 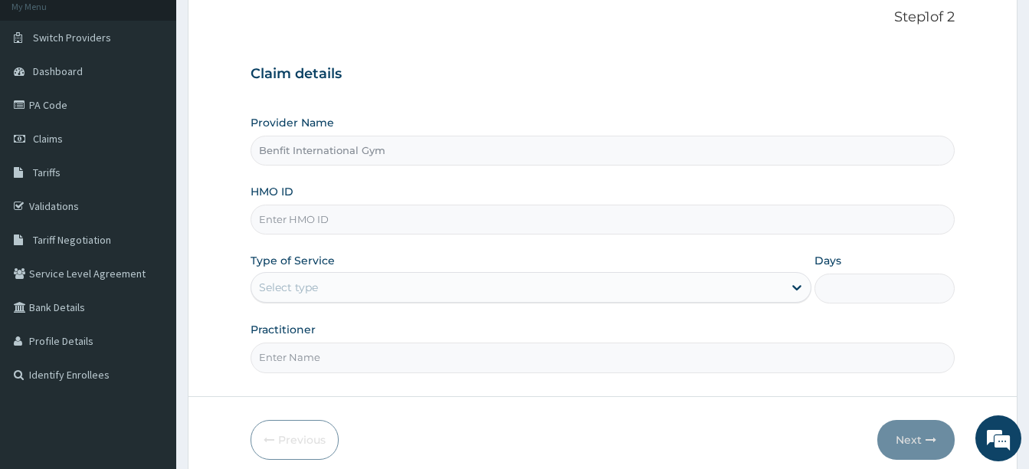 I want to click on h3: Claim details, so click(x=602, y=74).